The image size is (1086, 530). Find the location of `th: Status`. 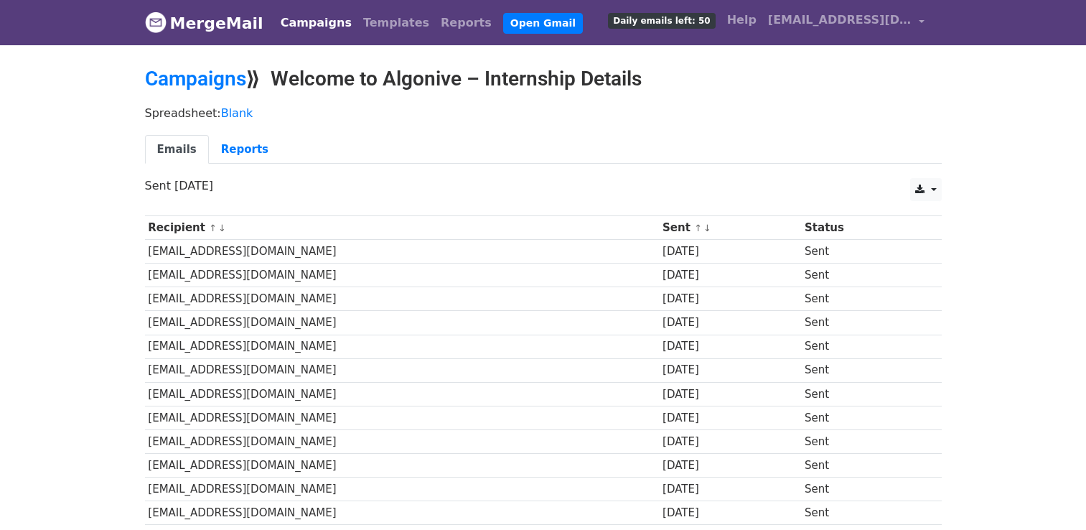

th: Status is located at coordinates (862, 228).